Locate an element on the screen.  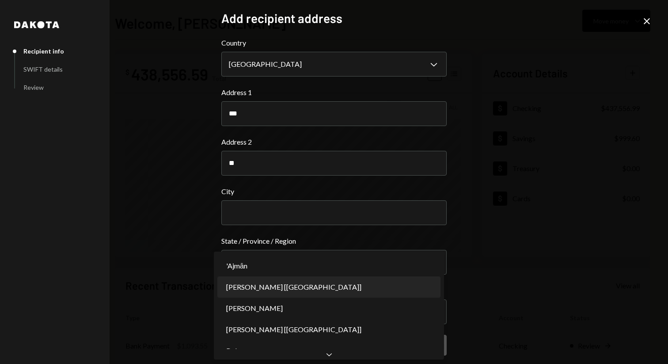
span: 'Ajmān is located at coordinates (237, 266).